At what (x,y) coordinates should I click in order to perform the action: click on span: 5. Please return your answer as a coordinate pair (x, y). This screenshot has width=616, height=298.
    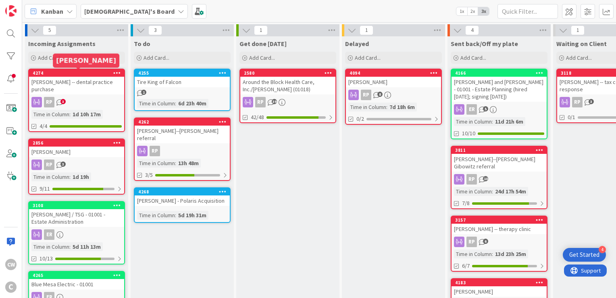
    Looking at the image, I should click on (50, 30).